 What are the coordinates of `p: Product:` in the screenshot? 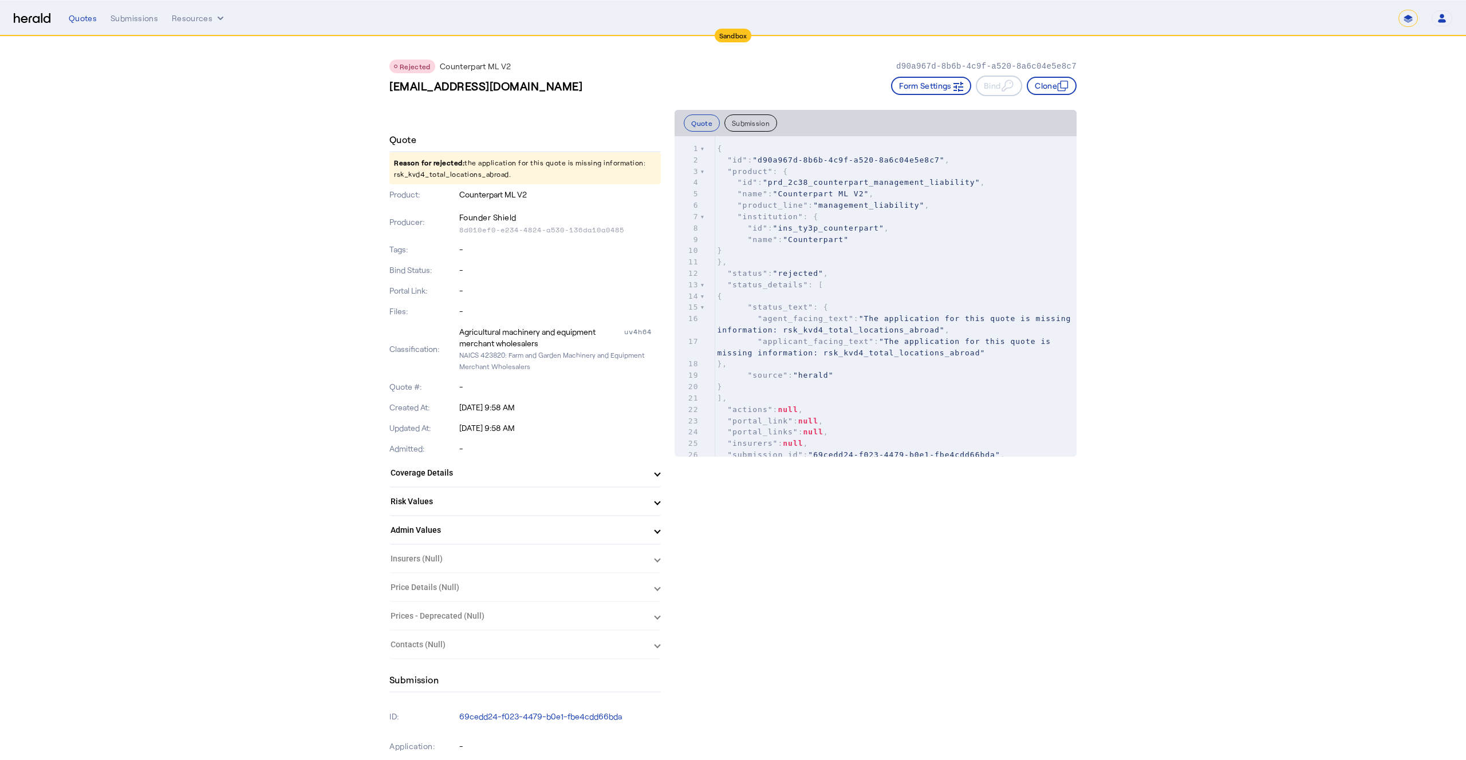 It's located at (423, 195).